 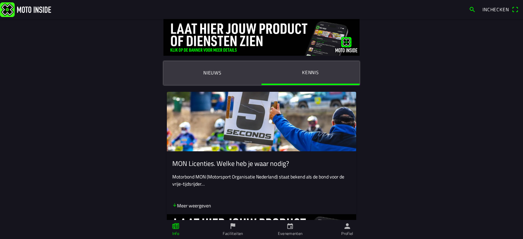 What do you see at coordinates (176, 234) in the screenshot?
I see `ion-label: Info` at bounding box center [176, 234].